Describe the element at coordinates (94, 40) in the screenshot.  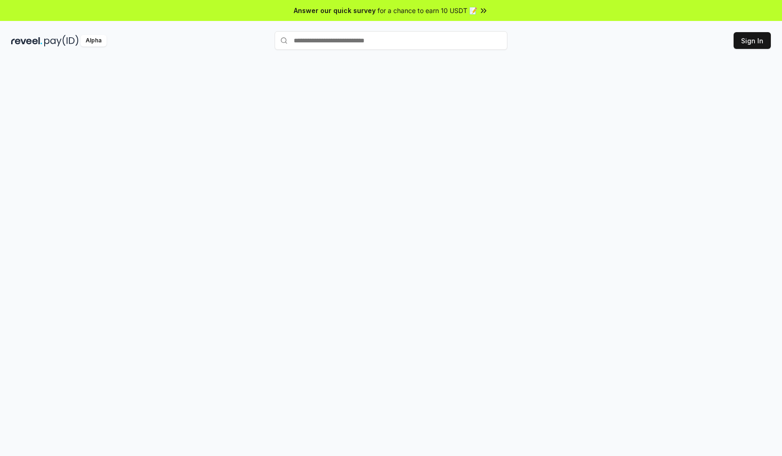
I see `div: Alpha` at that location.